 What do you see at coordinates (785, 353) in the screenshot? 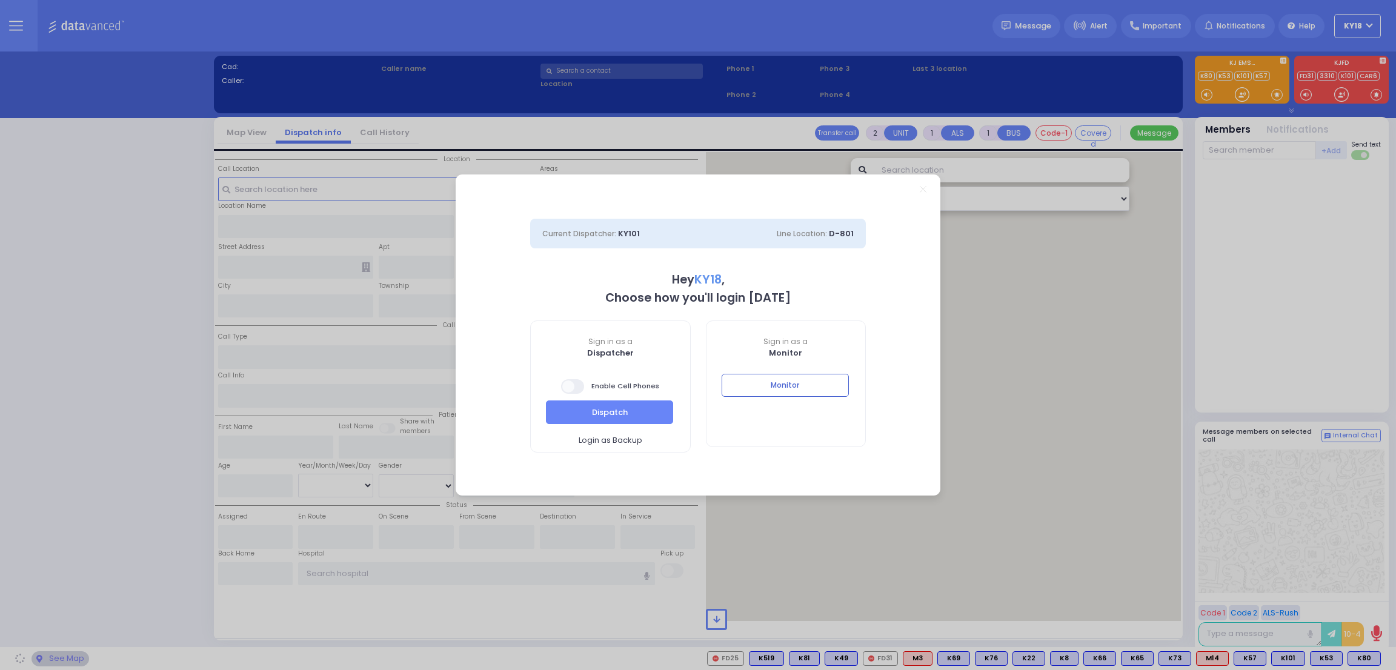
I see `b: Monitor` at bounding box center [785, 353].